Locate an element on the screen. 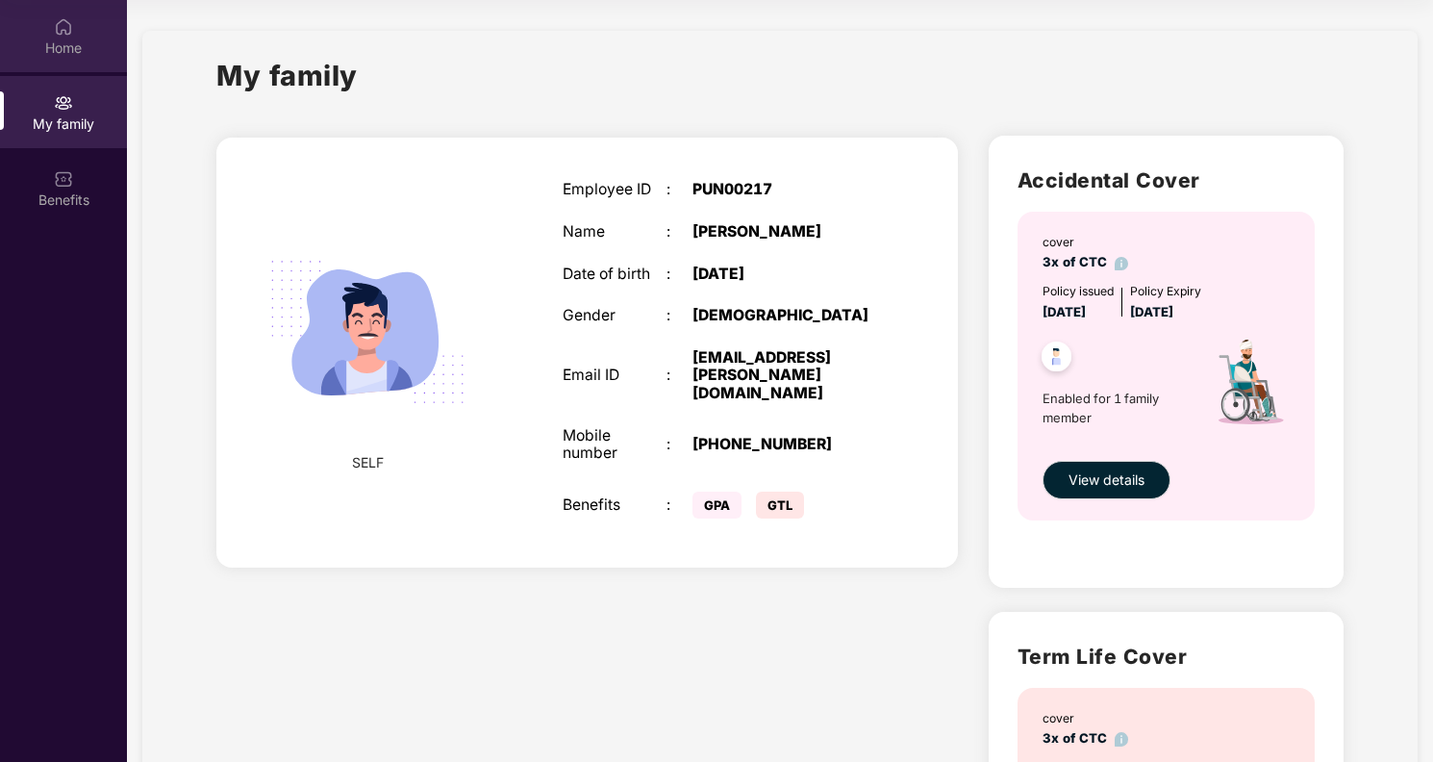 The height and width of the screenshot is (762, 1433). h2: Term Life Cover is located at coordinates (1165, 656).